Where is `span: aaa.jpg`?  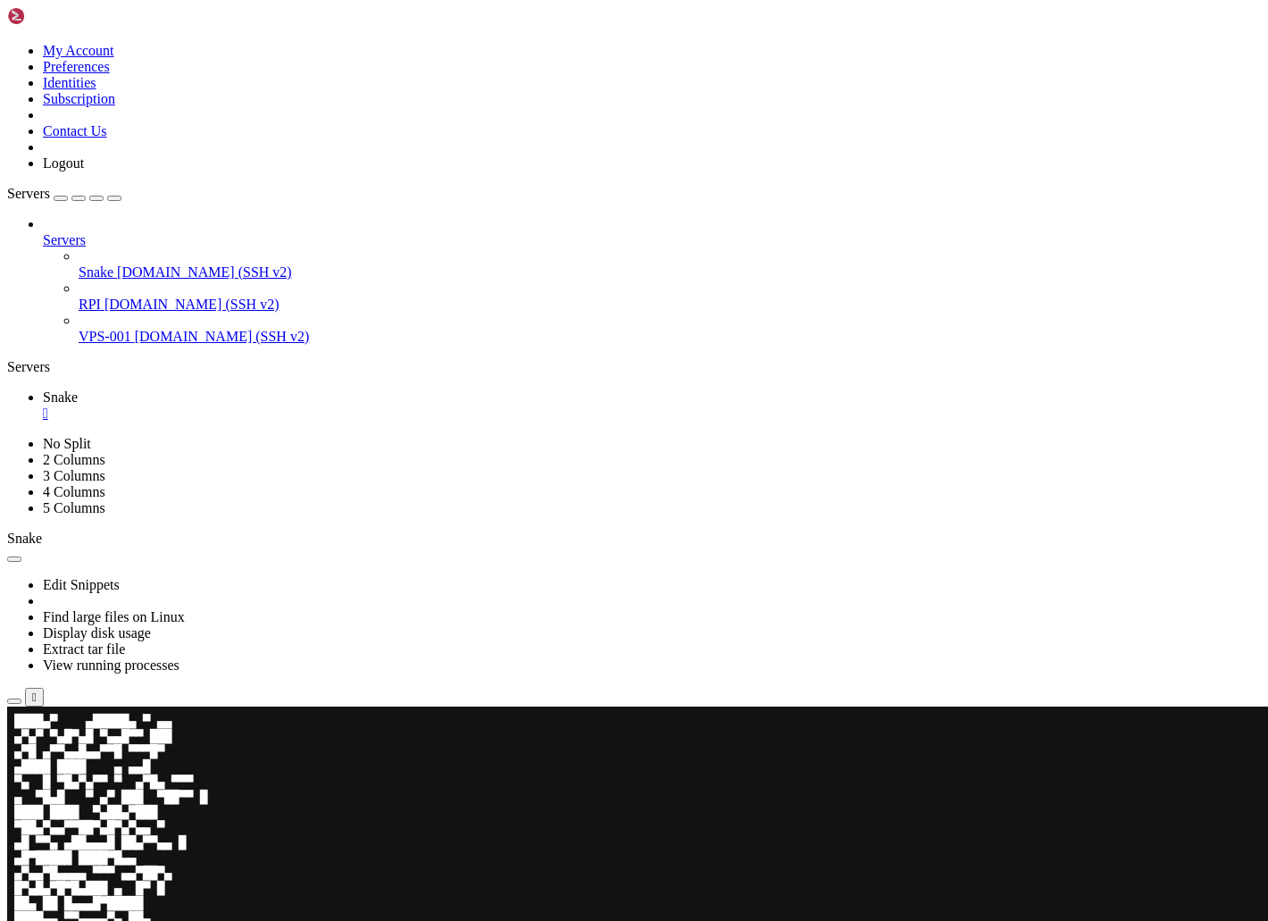
span: aaa.jpg is located at coordinates (425, 713).